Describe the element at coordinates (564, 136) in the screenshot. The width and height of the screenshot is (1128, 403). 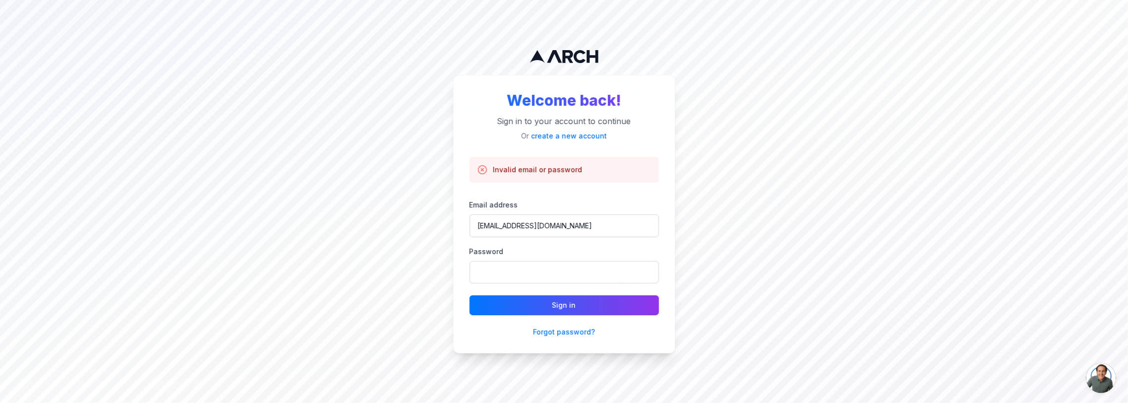
I see `p: Or` at that location.